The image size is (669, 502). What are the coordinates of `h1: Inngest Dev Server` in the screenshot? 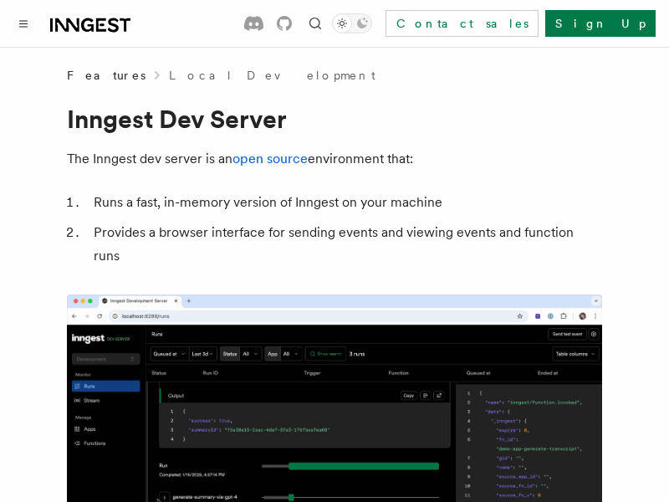 It's located at (335, 119).